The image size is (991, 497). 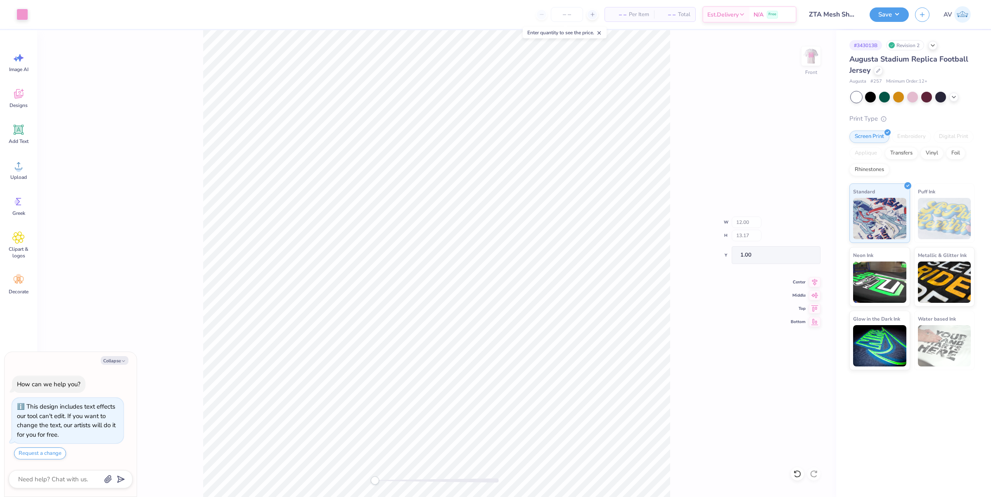 I want to click on img: Neon Ink, so click(x=880, y=282).